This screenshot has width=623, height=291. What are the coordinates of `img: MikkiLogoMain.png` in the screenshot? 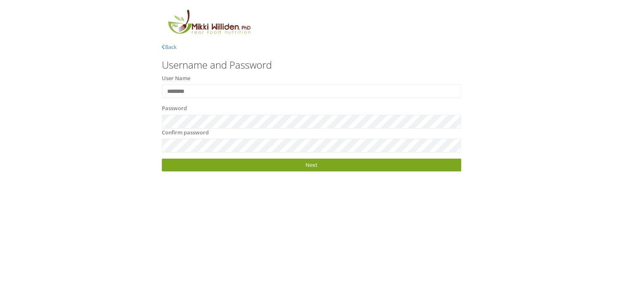 It's located at (209, 23).